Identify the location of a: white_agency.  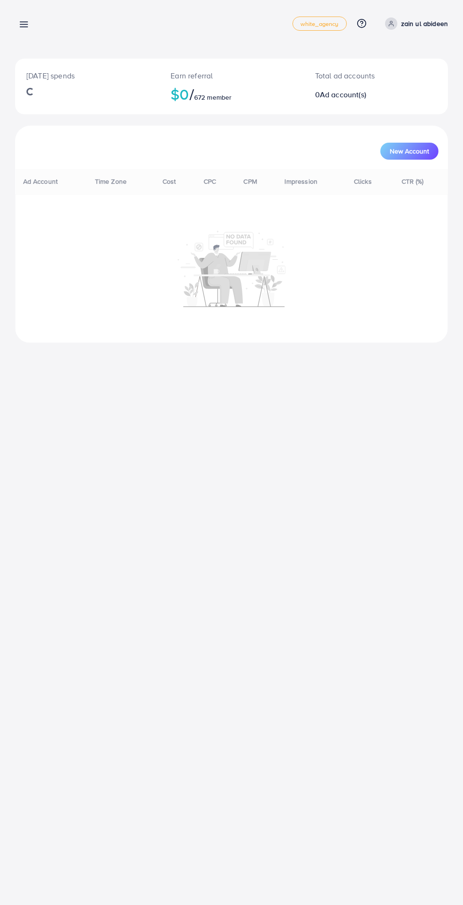
(319, 24).